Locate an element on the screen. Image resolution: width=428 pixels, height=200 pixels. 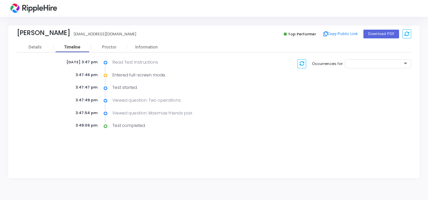
img: logo is located at coordinates (34, 8).